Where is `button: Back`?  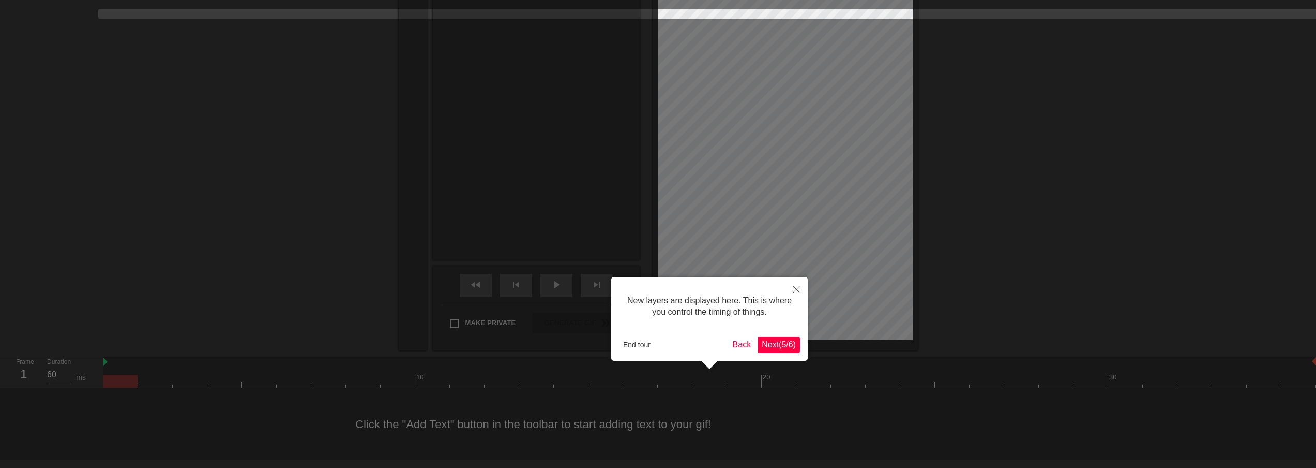
button: Back is located at coordinates (742, 344).